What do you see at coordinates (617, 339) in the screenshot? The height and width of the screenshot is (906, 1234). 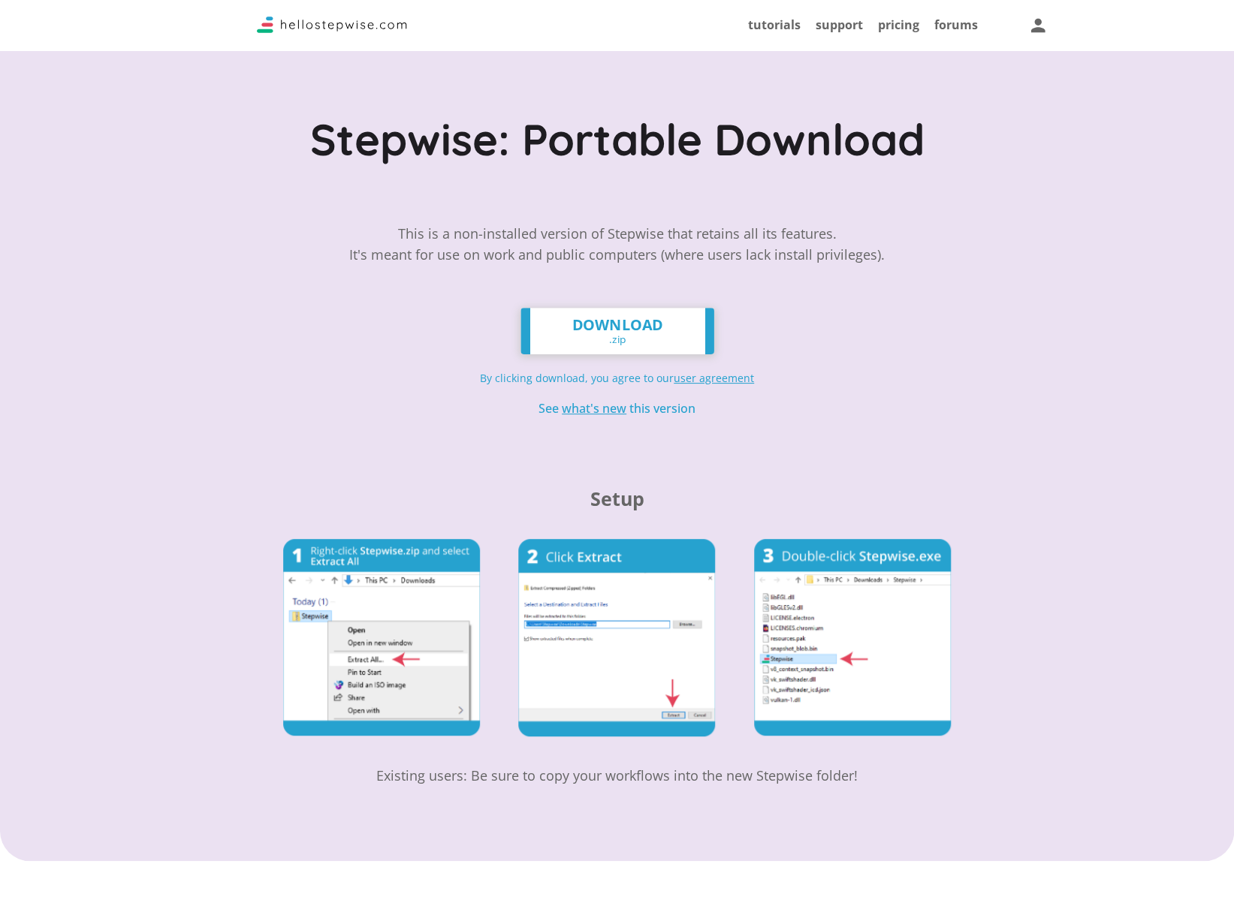 I see `span: .zip` at bounding box center [617, 339].